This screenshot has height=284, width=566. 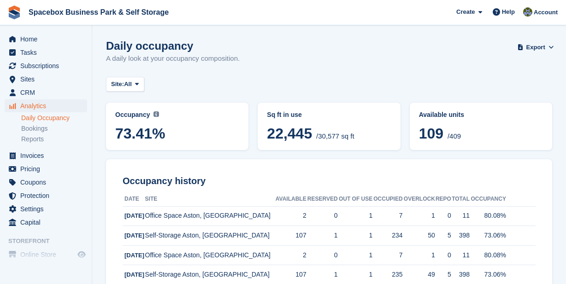 I want to click on span: Coupons, so click(x=48, y=182).